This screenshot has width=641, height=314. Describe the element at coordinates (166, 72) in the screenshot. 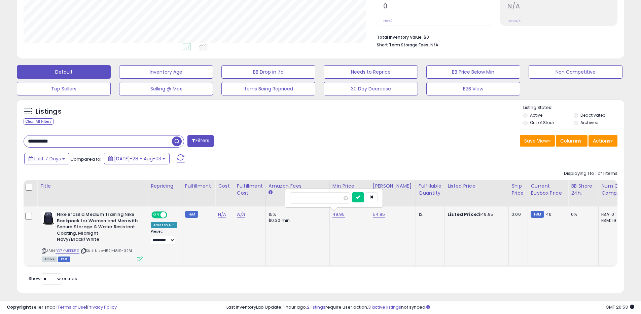

I see `button: Inventory Age` at that location.